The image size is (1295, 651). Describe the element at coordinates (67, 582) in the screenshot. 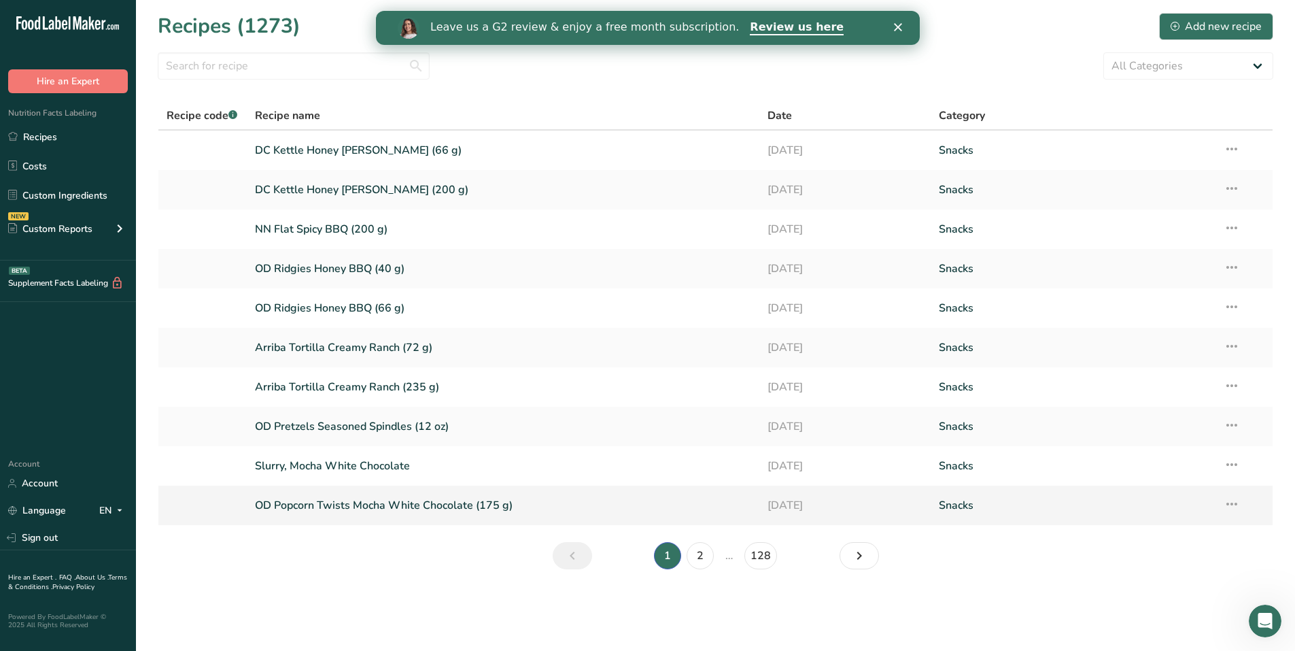

I see `a: Terms & Conditions .` at that location.